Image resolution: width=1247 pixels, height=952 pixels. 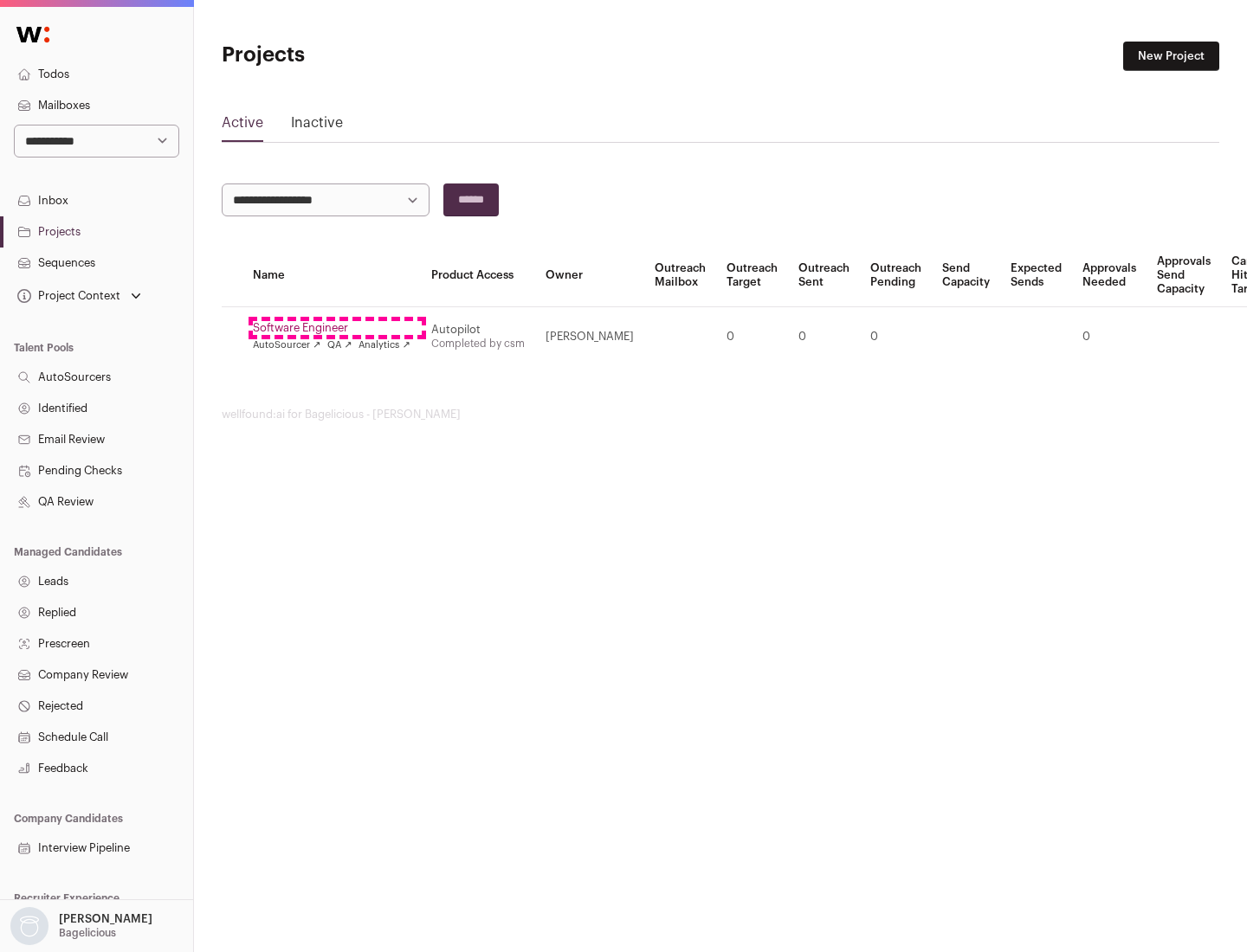 What do you see at coordinates (477, 275) in the screenshot?
I see `th: Product Access` at bounding box center [477, 275].